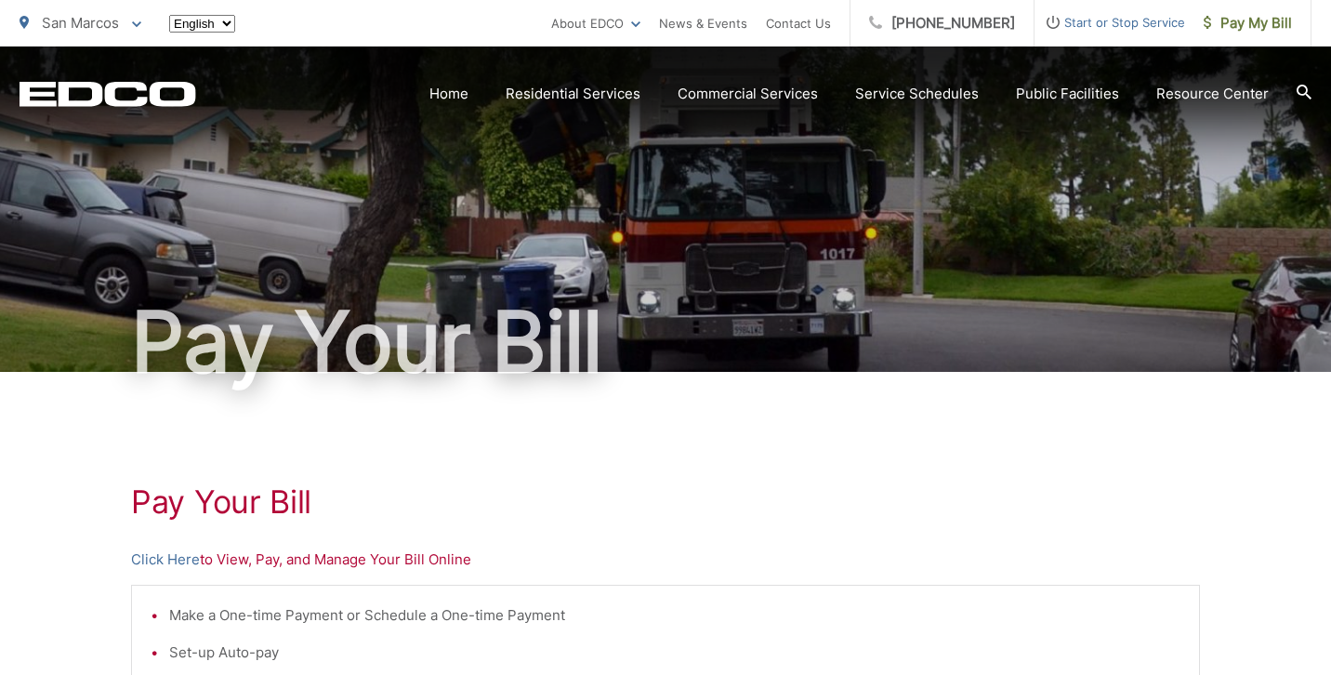  What do you see at coordinates (1248, 23) in the screenshot?
I see `span: Pay My Bill` at bounding box center [1248, 23].